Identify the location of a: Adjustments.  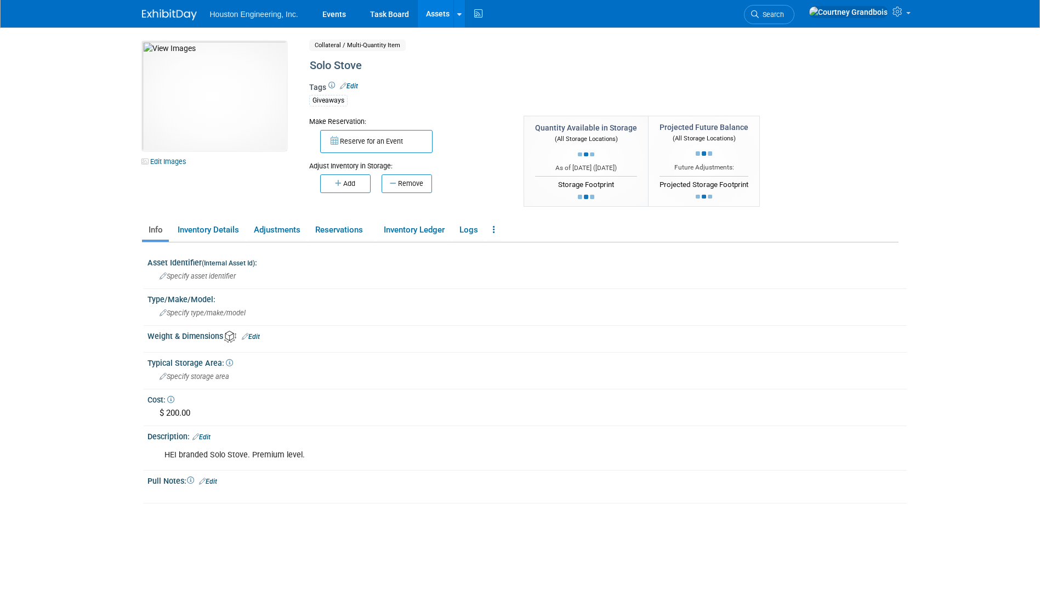
(277, 230).